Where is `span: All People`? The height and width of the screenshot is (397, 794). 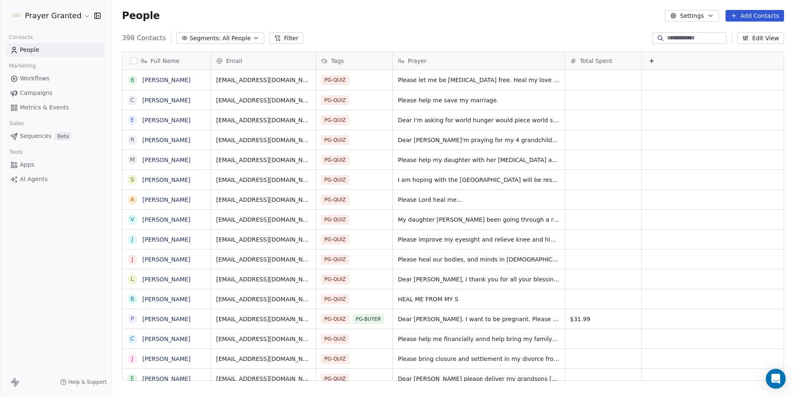 span: All People is located at coordinates (236, 38).